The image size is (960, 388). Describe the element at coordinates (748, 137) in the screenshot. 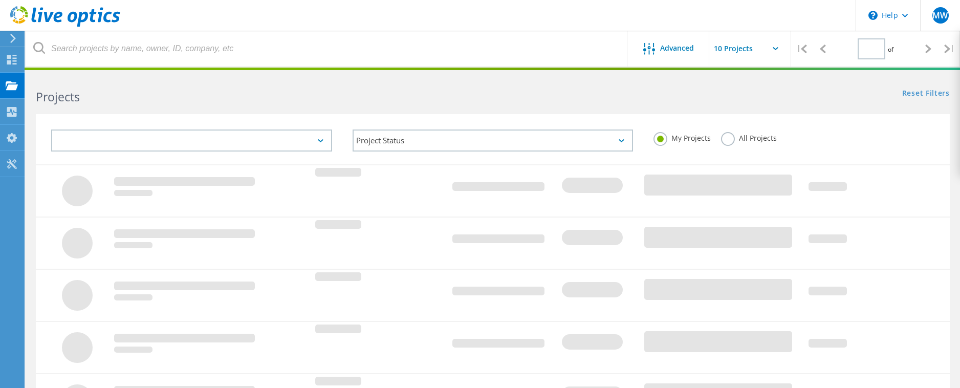

I see `label: All Projects` at that location.